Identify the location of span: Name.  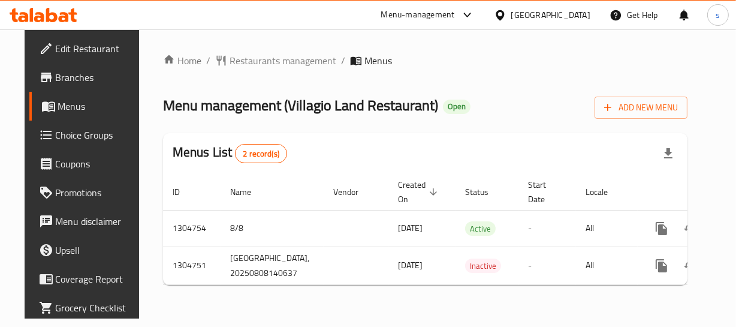
(248, 192).